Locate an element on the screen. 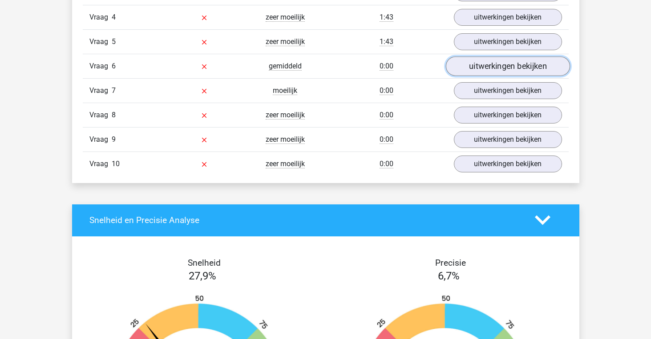 This screenshot has width=651, height=339. span: 5 is located at coordinates (113, 41).